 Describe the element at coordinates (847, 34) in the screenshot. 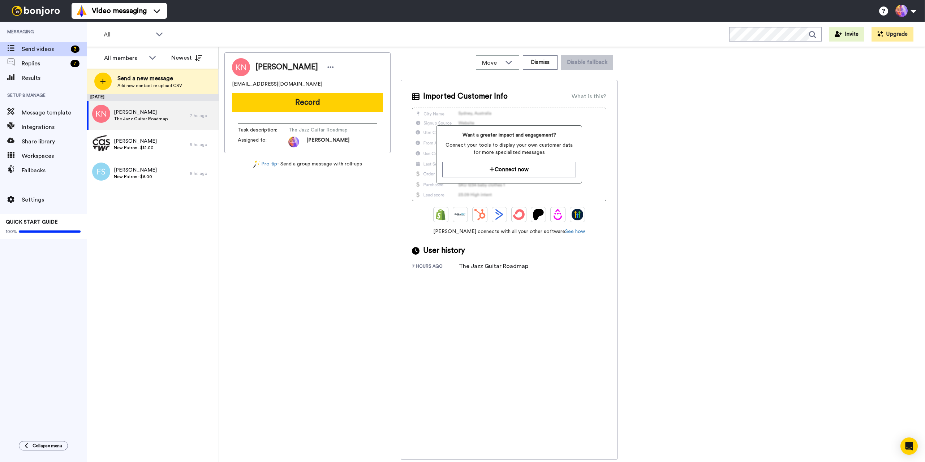

I see `a: Invite` at that location.